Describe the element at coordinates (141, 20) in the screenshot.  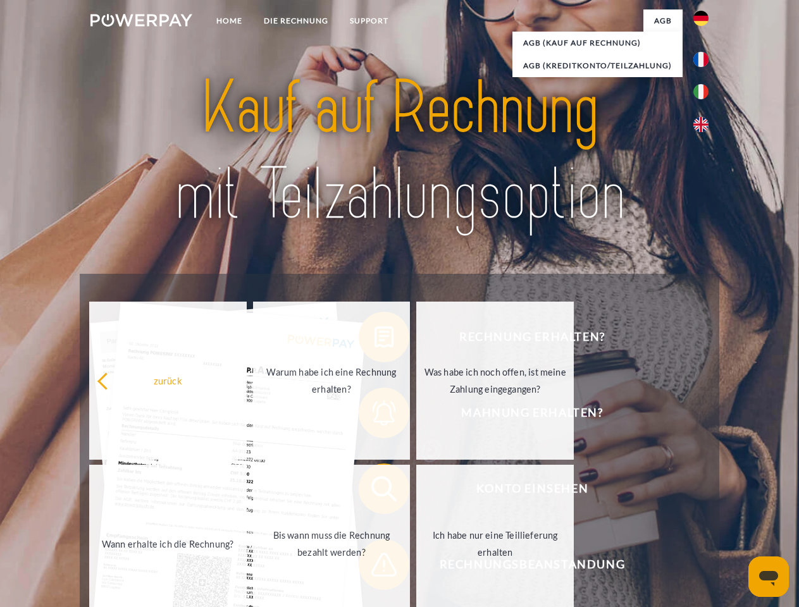
I see `img: logo-powerpay-white.svg` at that location.